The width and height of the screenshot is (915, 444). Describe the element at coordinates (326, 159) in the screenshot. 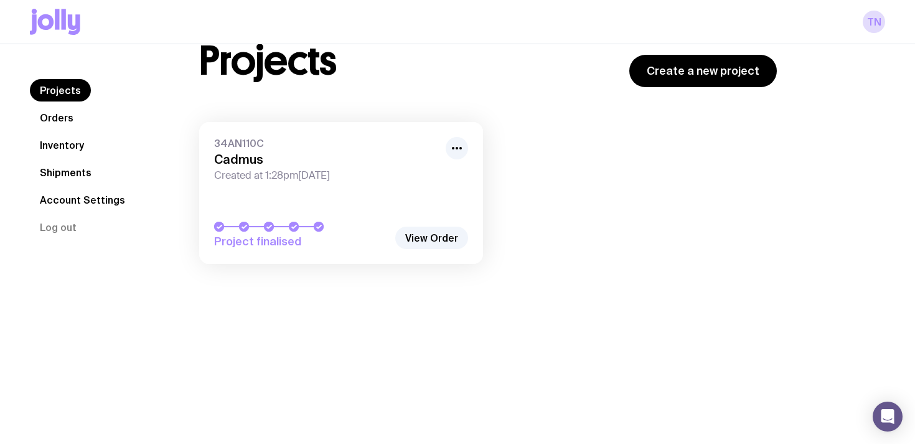

I see `h3: Cadmus` at that location.